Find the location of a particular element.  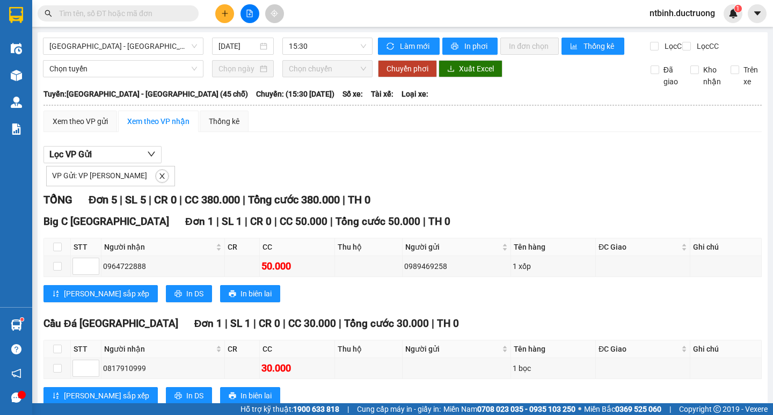

span: Miền Nam is located at coordinates (510, 409).